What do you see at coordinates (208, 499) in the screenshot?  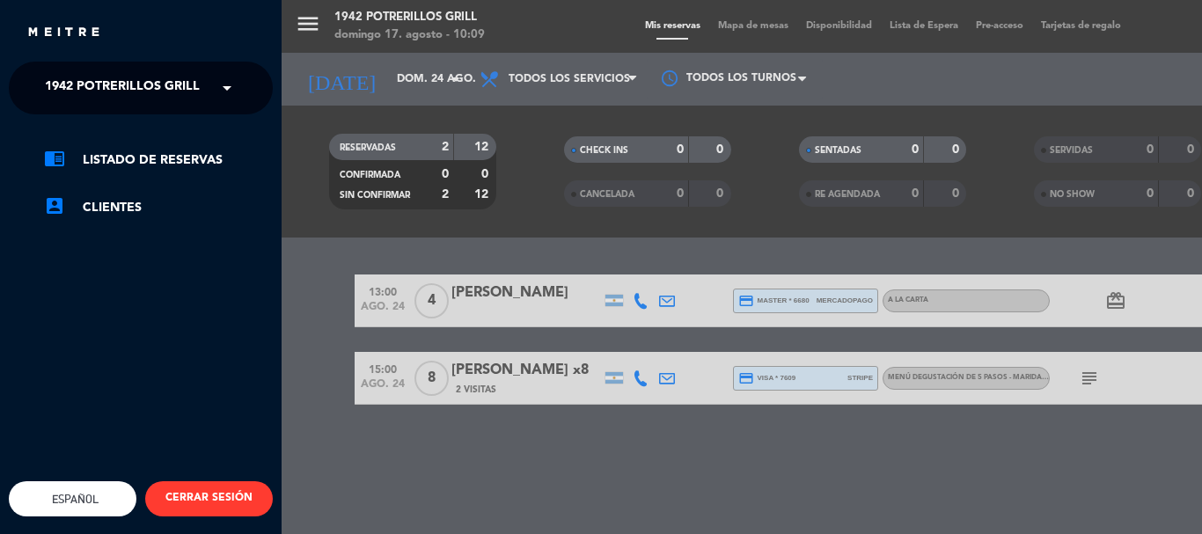 I see `button: CERRAR SESIÓN` at bounding box center [208, 499].